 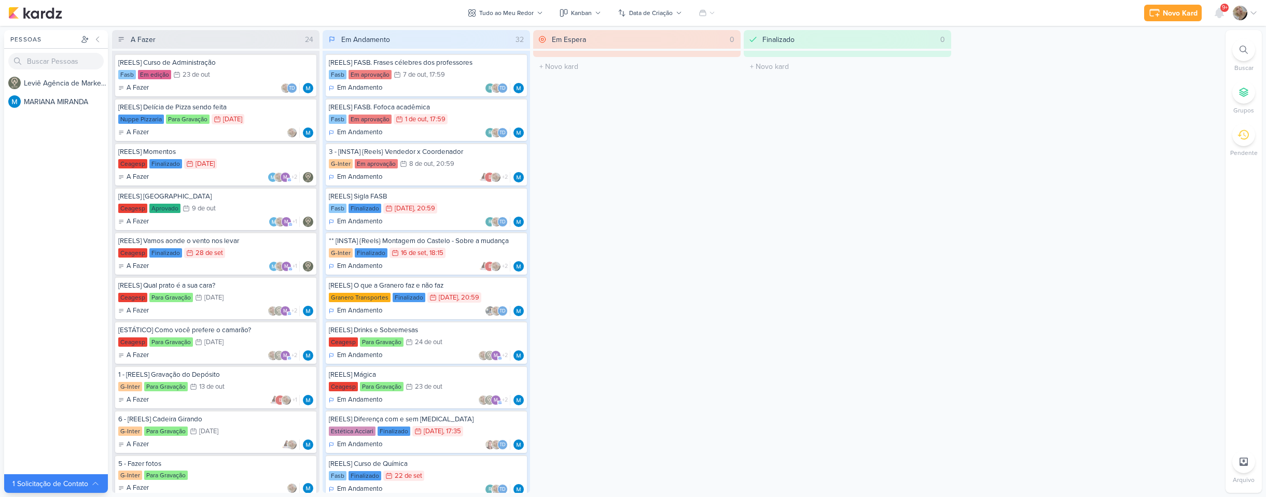 I want to click on div: Colaboradores: roberta.pecora@fasb.com.br, Sarah Violante, Thais de carvalho, so click(x=497, y=88).